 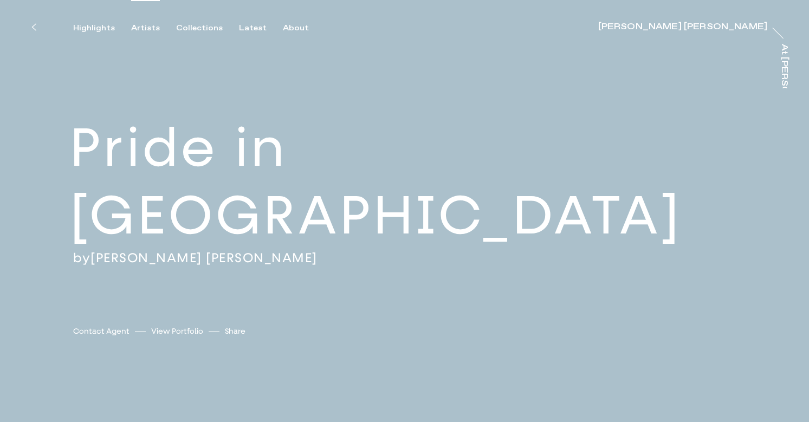 What do you see at coordinates (82, 258) in the screenshot?
I see `span: by` at bounding box center [82, 258].